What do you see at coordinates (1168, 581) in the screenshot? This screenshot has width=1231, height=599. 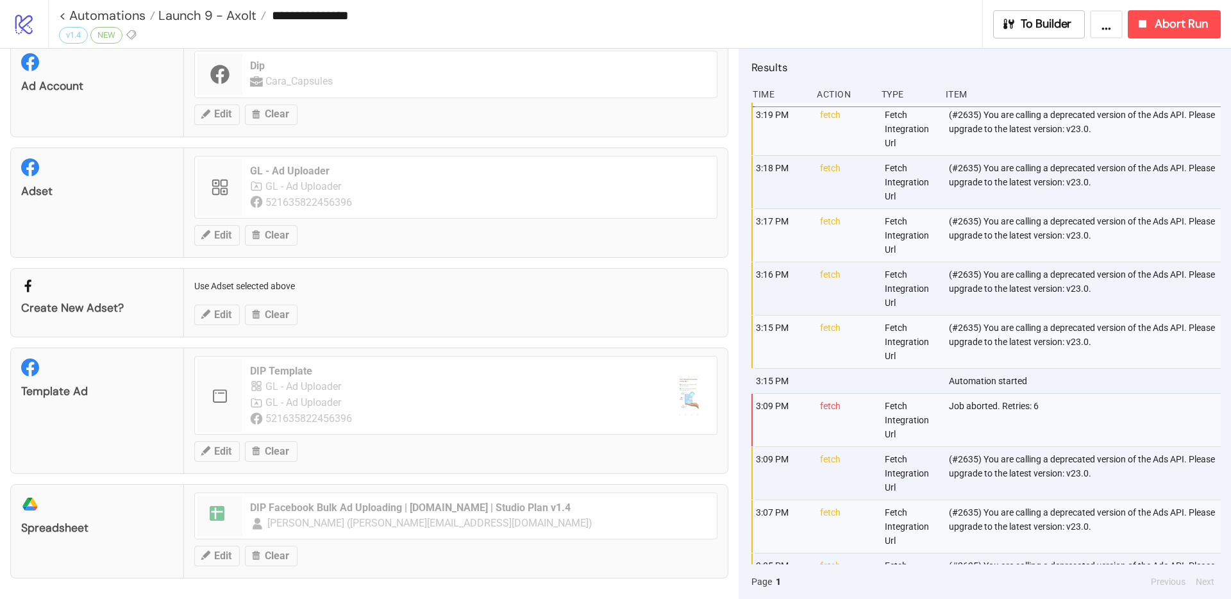 I see `button: Previous` at bounding box center [1168, 581].